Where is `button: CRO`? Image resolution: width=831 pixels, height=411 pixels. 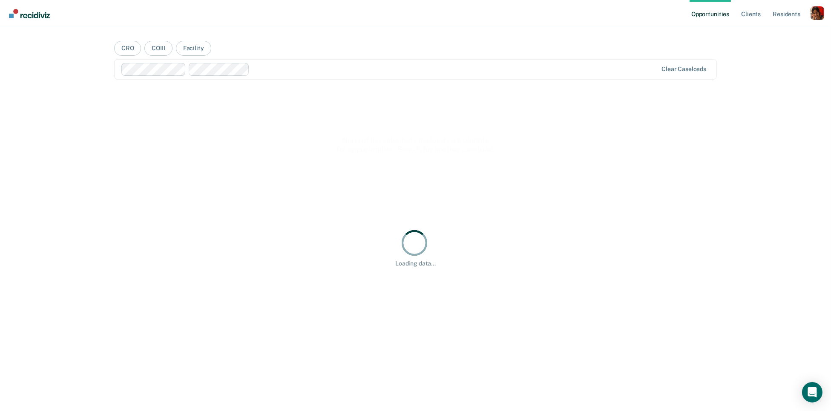 button: CRO is located at coordinates (128, 48).